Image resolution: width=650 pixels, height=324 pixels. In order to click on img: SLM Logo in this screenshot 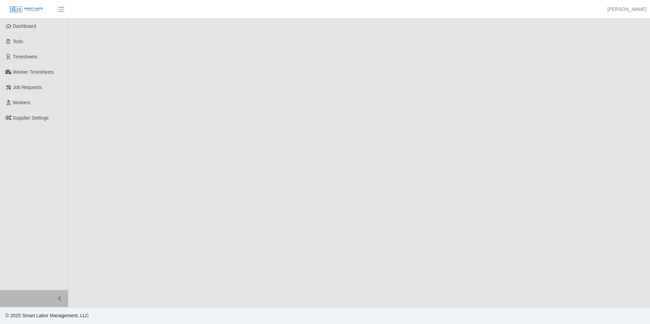, I will do `click(27, 10)`.